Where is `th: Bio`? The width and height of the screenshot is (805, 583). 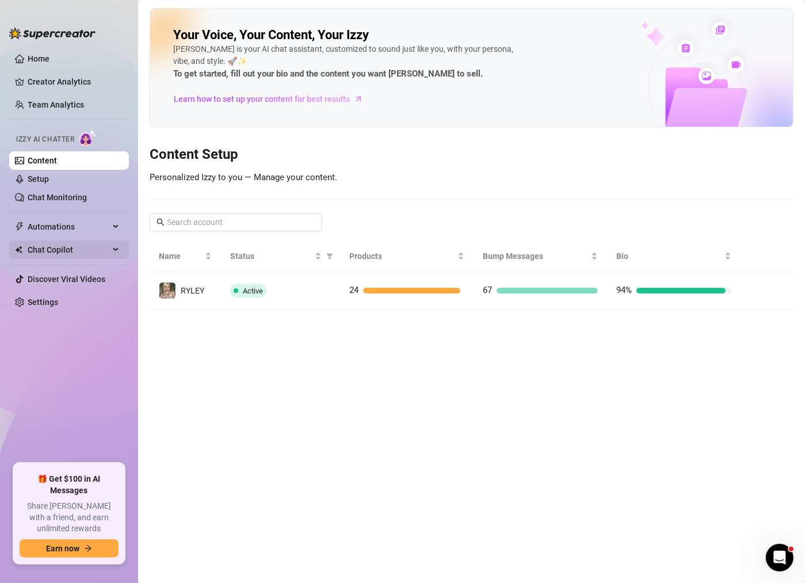 th: Bio is located at coordinates (674, 256).